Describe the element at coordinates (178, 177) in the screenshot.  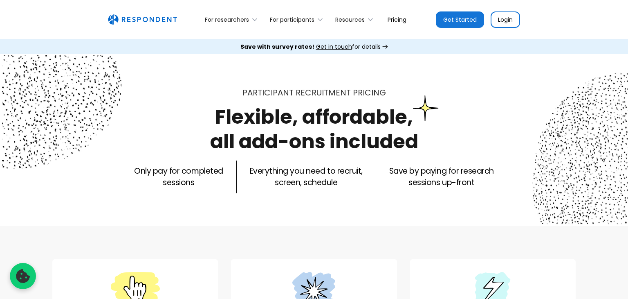
I see `p: Only pay for completed sessions` at that location.